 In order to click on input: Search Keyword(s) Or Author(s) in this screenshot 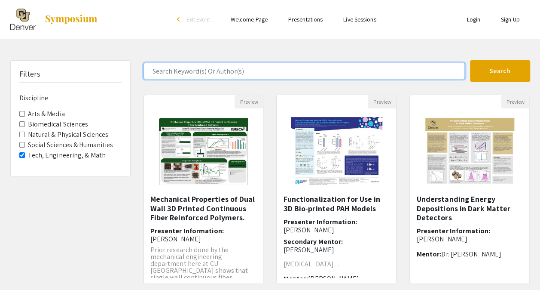, I will do `click(304, 71)`.